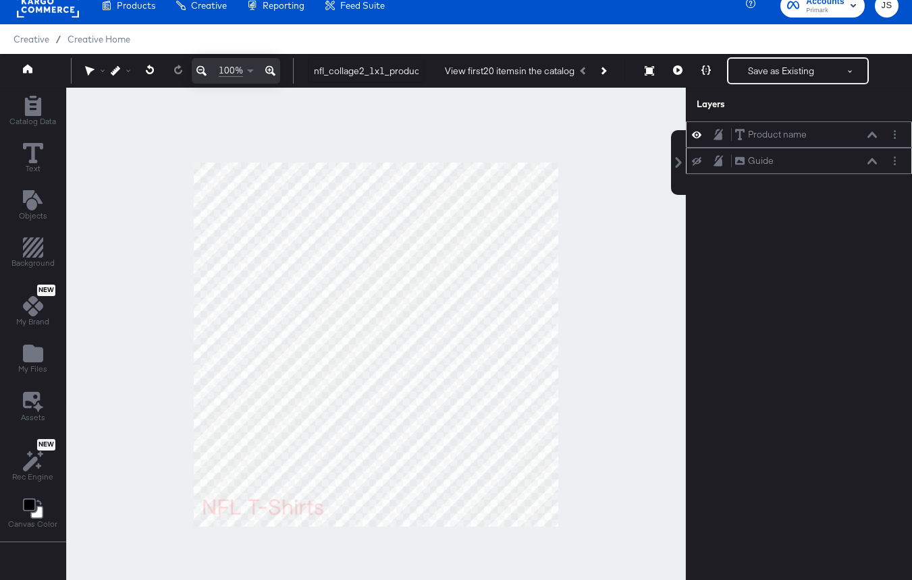 This screenshot has width=912, height=580. I want to click on a: Creative Home, so click(99, 39).